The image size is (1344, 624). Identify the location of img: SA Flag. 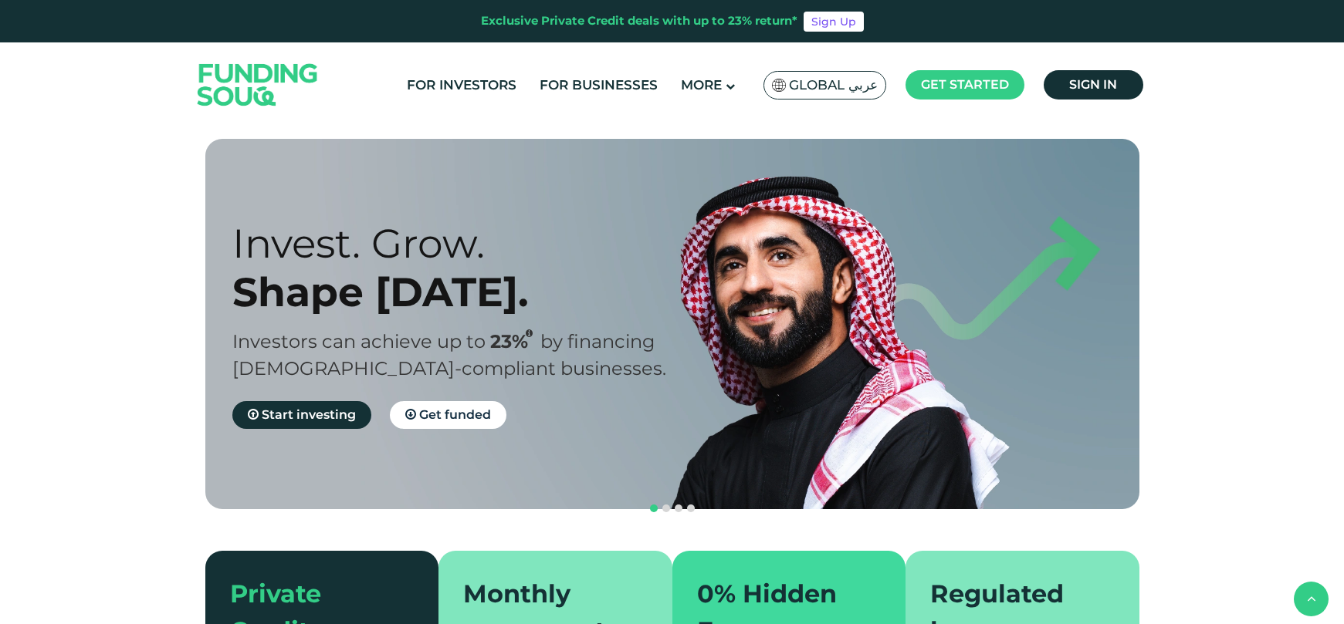
(779, 85).